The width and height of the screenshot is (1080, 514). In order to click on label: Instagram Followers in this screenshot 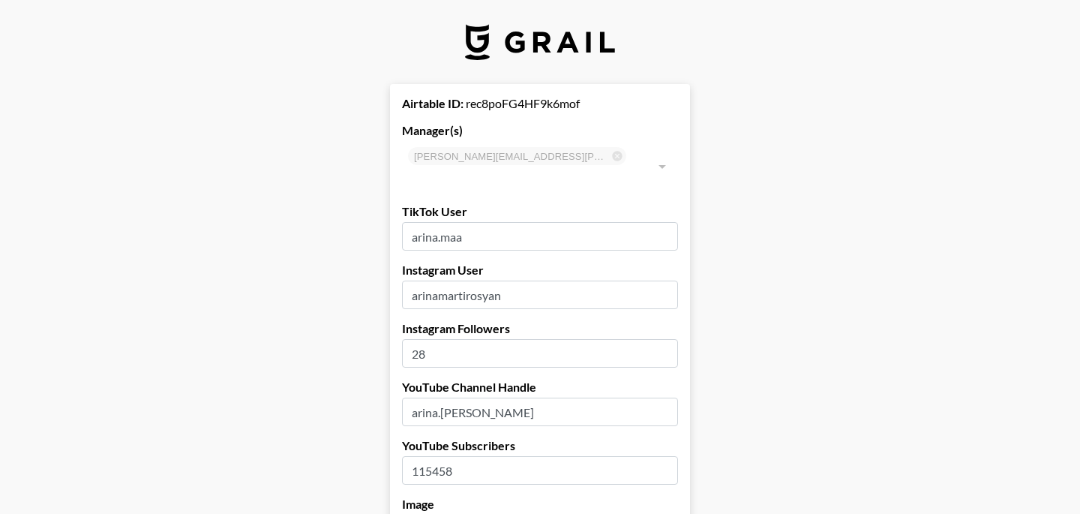, I will do `click(540, 329)`.